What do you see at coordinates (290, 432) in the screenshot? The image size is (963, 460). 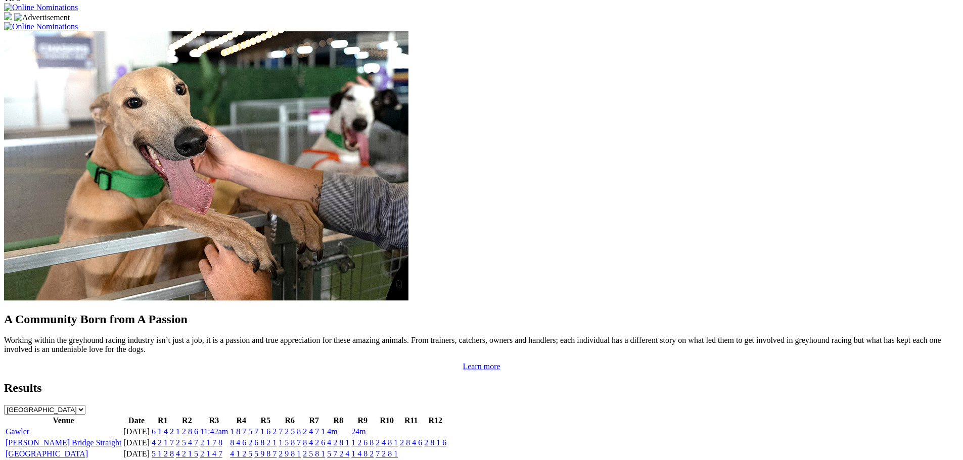 I see `a: 7 2 5 8` at bounding box center [290, 432].